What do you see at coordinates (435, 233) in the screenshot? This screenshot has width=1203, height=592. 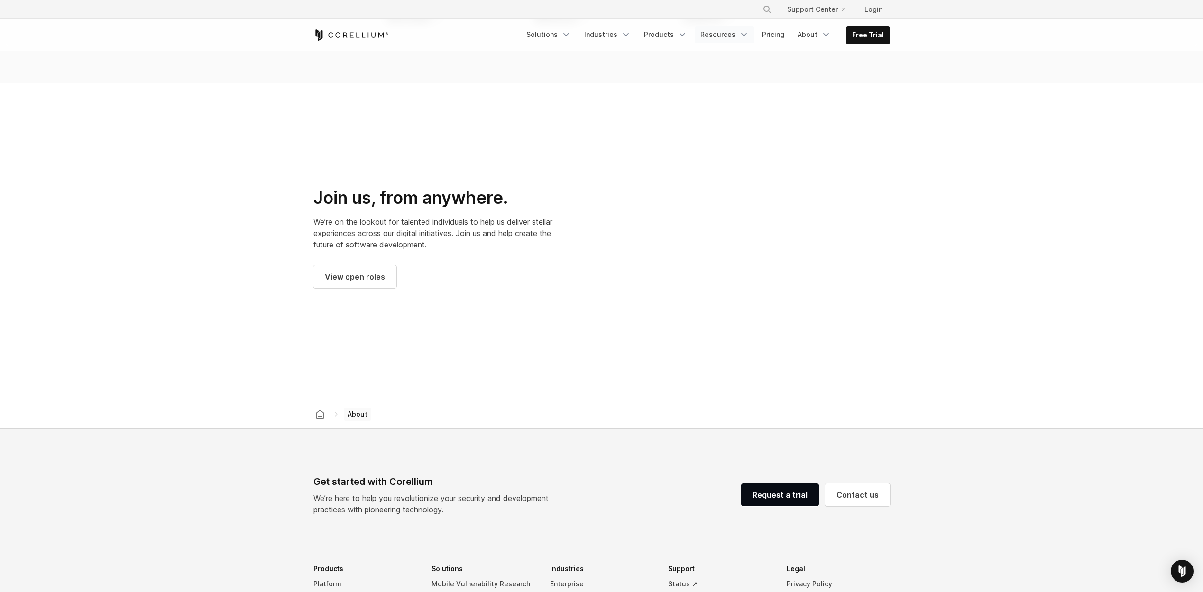 I see `p: We’re on the lookout for talented individuals to help us deliver stellar experiences across our d...` at bounding box center [435, 233].